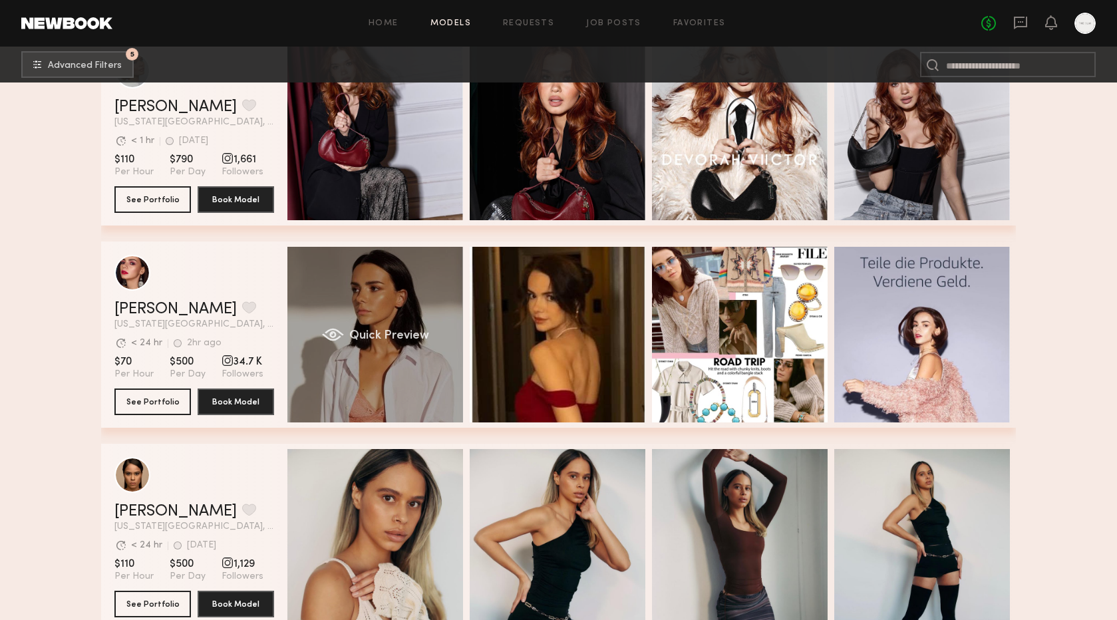 This screenshot has width=1117, height=620. I want to click on span: Advanced Filters, so click(84, 66).